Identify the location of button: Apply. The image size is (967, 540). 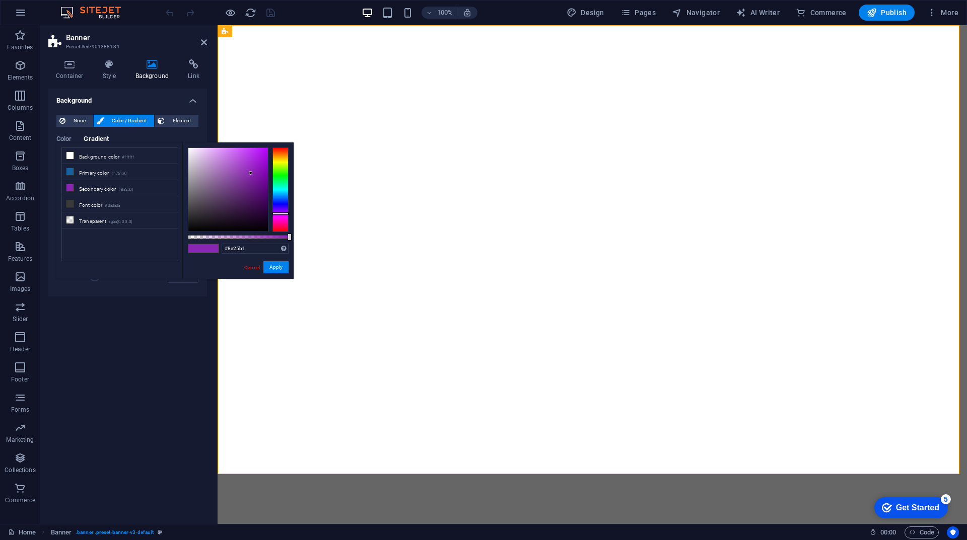
(276, 267).